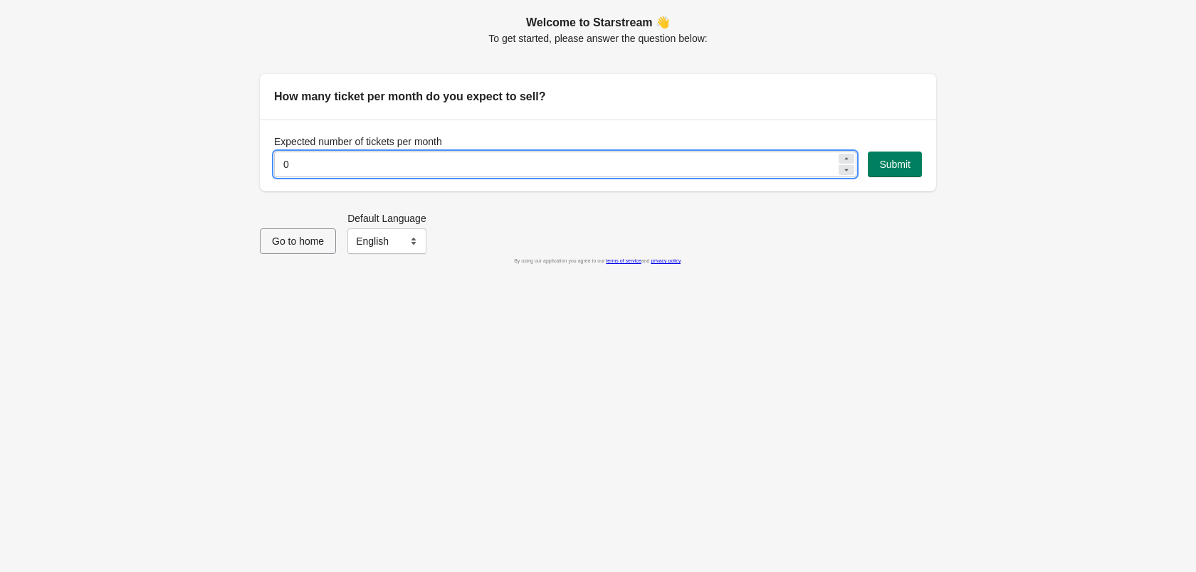  Describe the element at coordinates (666, 261) in the screenshot. I see `a: privacy policy` at that location.